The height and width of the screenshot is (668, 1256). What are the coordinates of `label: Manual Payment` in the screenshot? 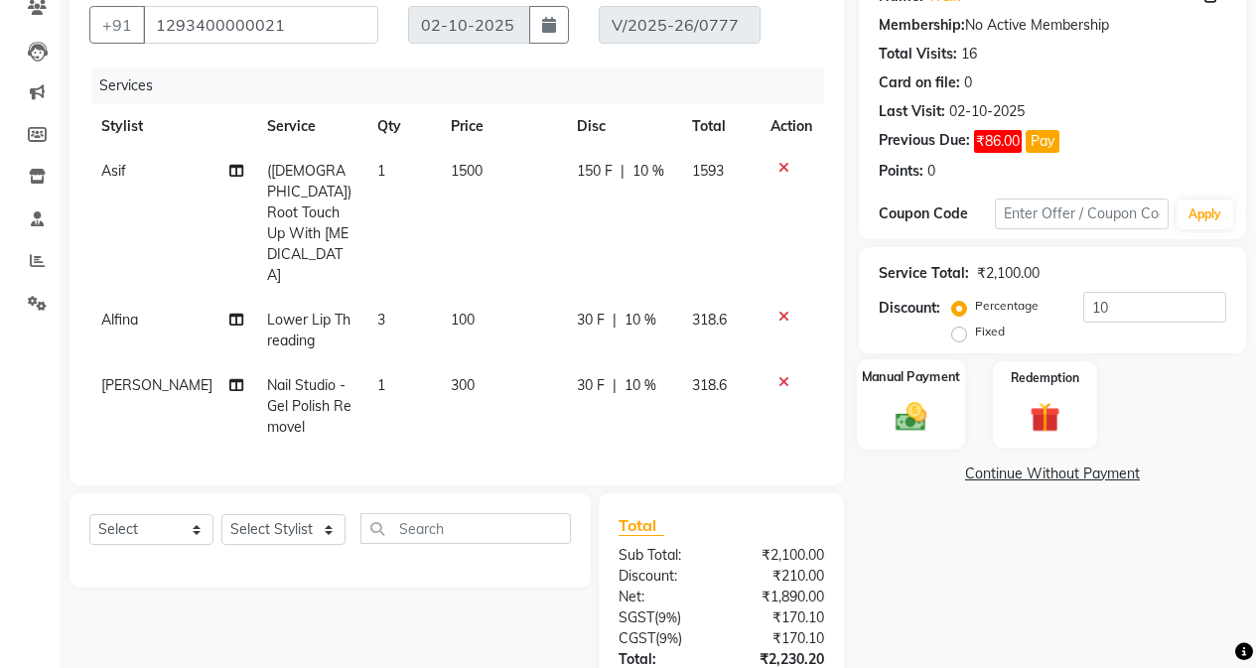 It's located at (912, 376).